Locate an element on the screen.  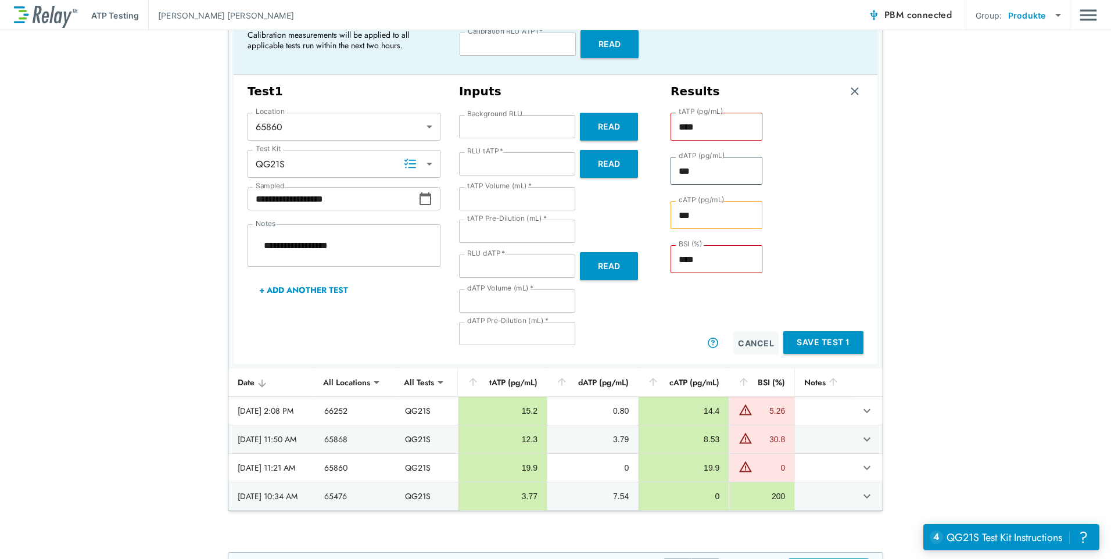
div: 15.2 is located at coordinates (503, 411).